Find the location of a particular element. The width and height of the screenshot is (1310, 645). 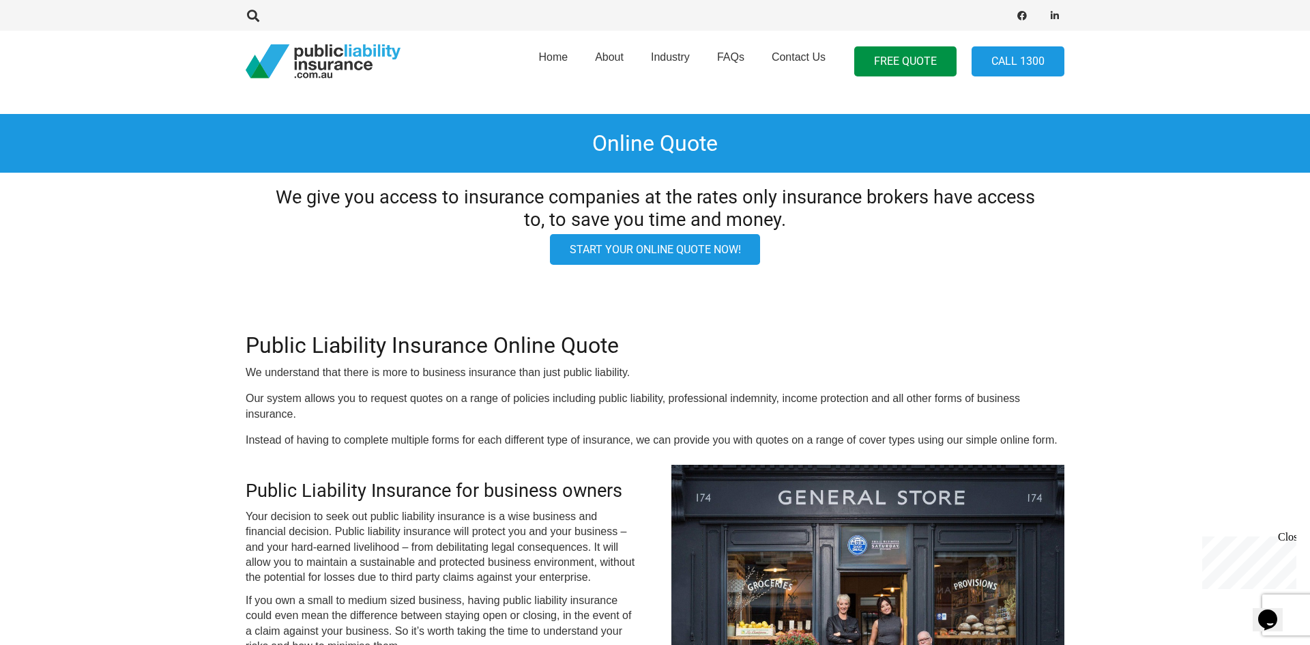

span: About is located at coordinates (609, 57).